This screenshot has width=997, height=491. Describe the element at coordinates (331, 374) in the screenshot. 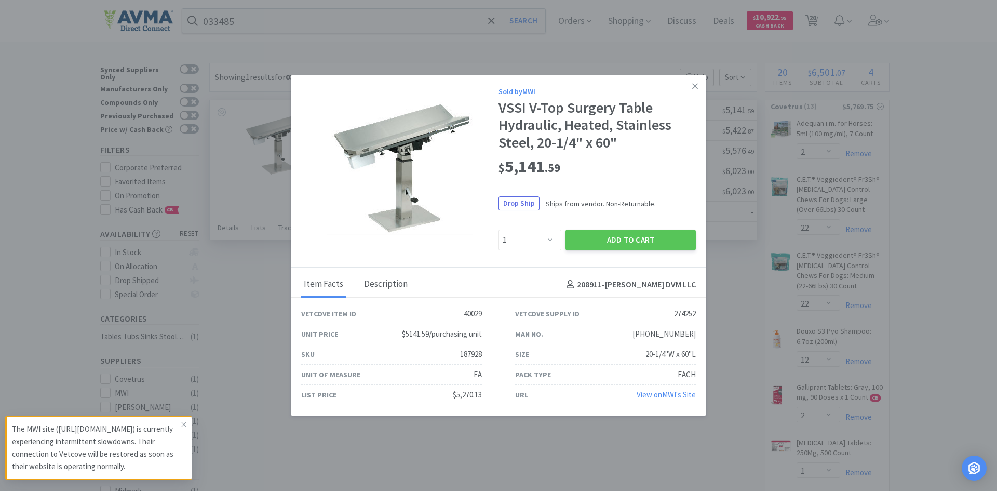

I see `div: Unit of Measure` at that location.